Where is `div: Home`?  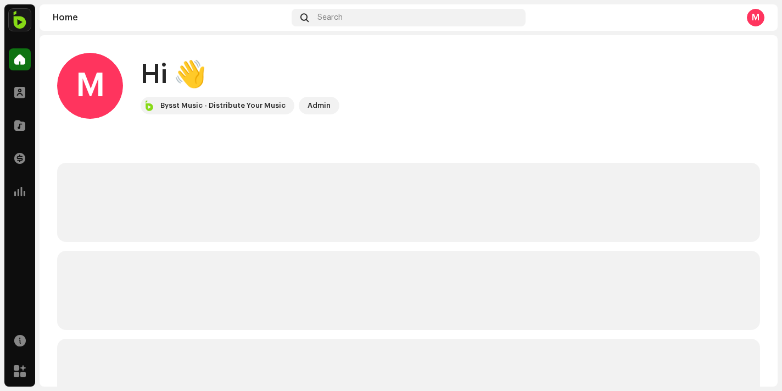 div: Home is located at coordinates (170, 18).